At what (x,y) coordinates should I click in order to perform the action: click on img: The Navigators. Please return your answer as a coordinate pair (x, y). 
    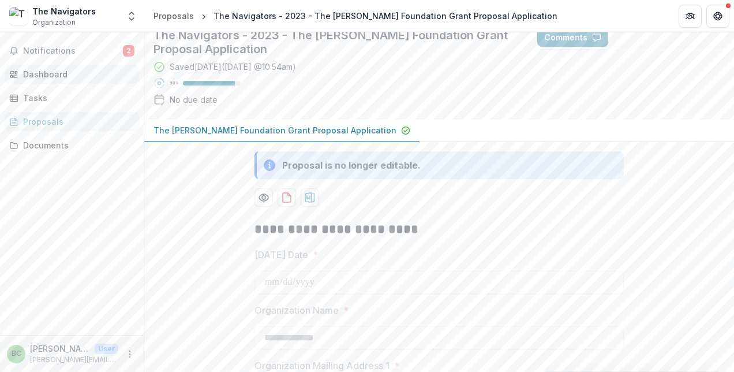
    Looking at the image, I should click on (18, 16).